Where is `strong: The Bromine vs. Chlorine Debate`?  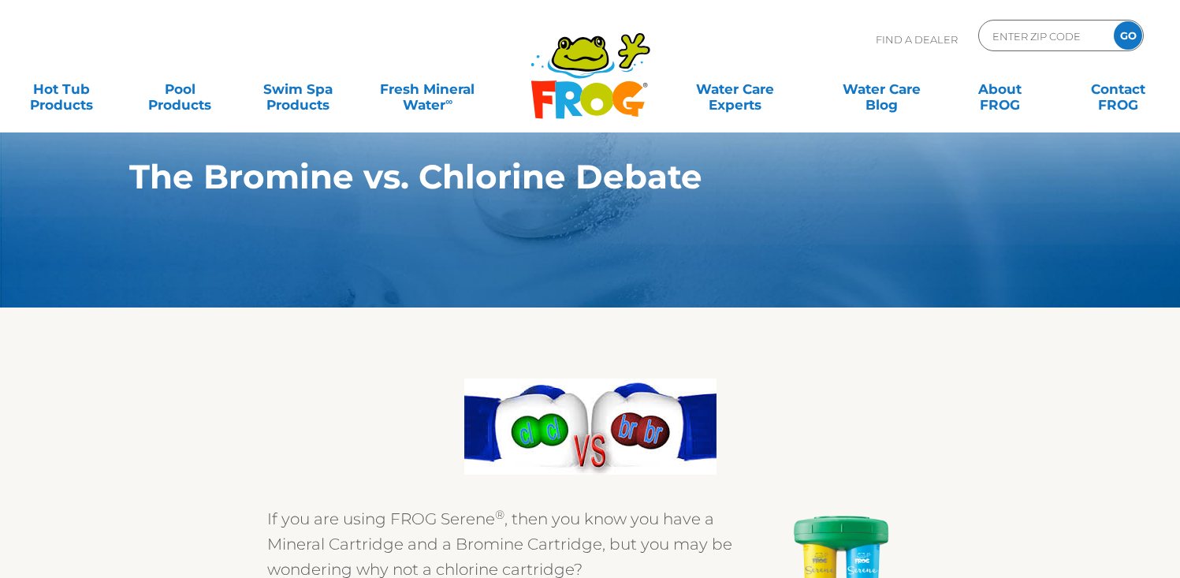
strong: The Bromine vs. Chlorine Debate is located at coordinates (415, 177).